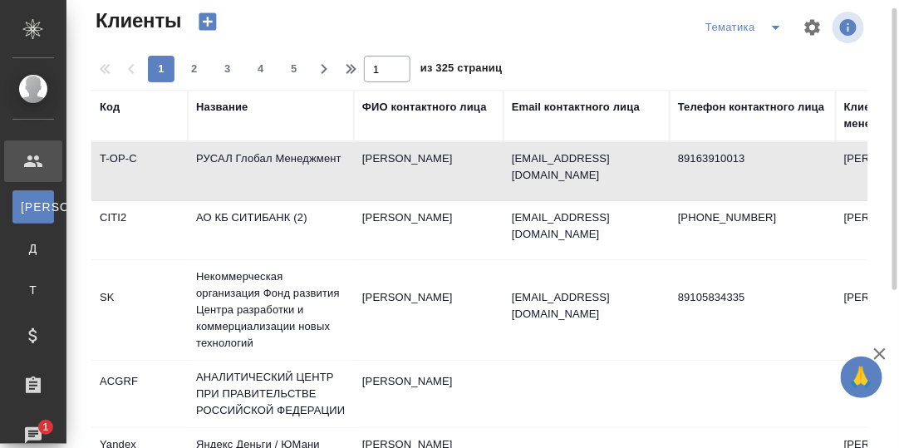 This screenshot has height=448, width=899. Describe the element at coordinates (140, 171) in the screenshot. I see `td: T-OP-C` at that location.